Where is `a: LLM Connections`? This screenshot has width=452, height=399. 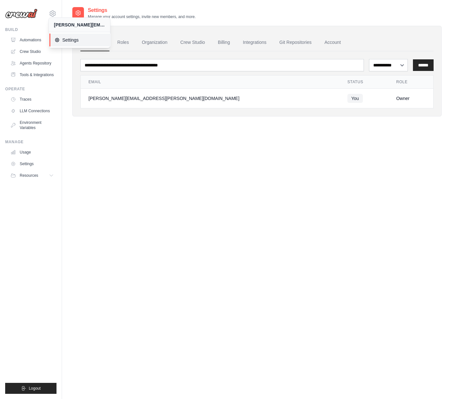 a: LLM Connections is located at coordinates (32, 111).